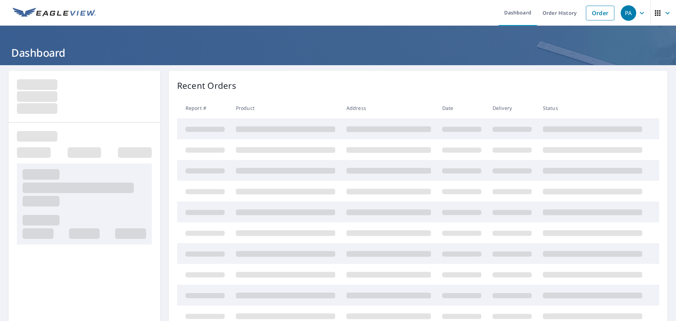 Image resolution: width=676 pixels, height=321 pixels. What do you see at coordinates (207, 86) in the screenshot?
I see `p: Recent Orders` at bounding box center [207, 86].